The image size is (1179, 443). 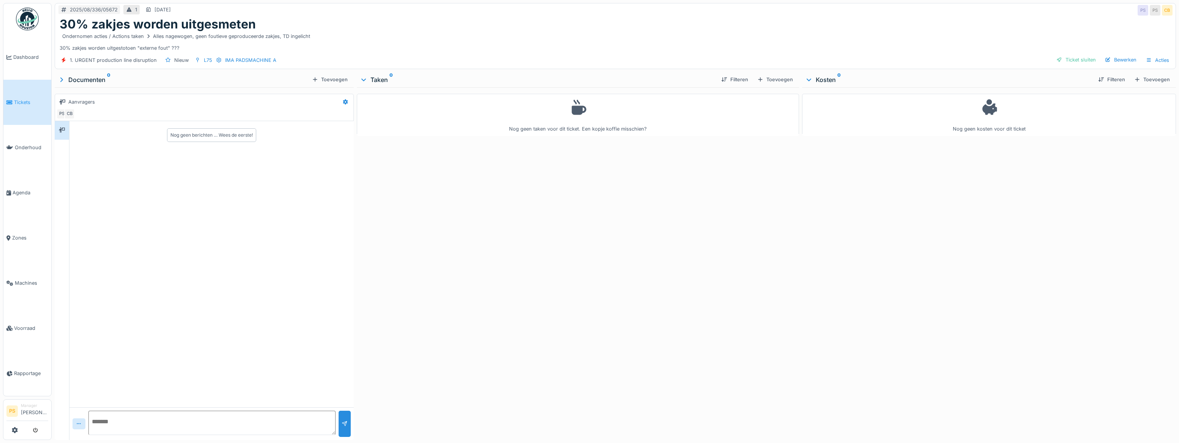 What do you see at coordinates (113, 60) in the screenshot?
I see `div: 1. URGENT production line disruption` at bounding box center [113, 60].